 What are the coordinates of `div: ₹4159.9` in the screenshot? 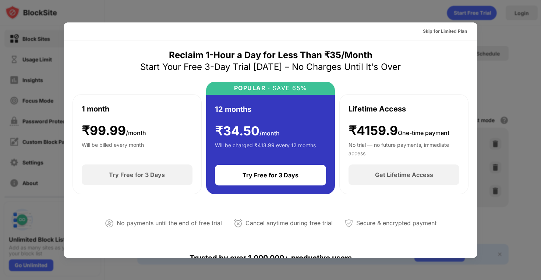 It's located at (399, 131).